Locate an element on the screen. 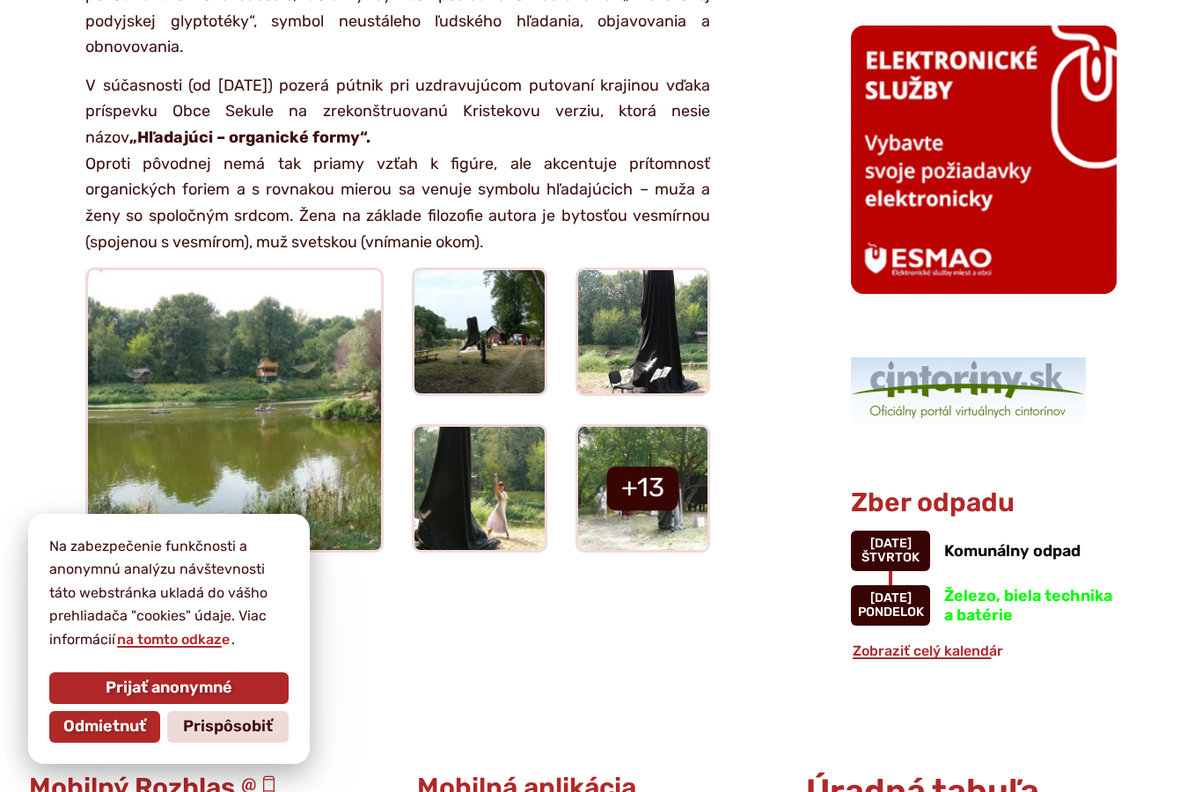  p: Zdieľajte is located at coordinates (398, 622).